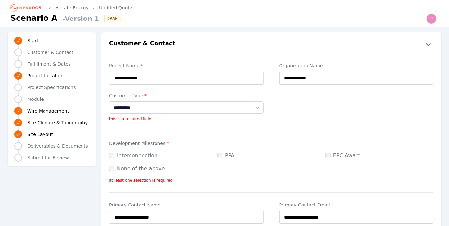 Image resolution: width=449 pixels, height=226 pixels. Describe the element at coordinates (49, 64) in the screenshot. I see `span: Fulfillment & Dates` at that location.